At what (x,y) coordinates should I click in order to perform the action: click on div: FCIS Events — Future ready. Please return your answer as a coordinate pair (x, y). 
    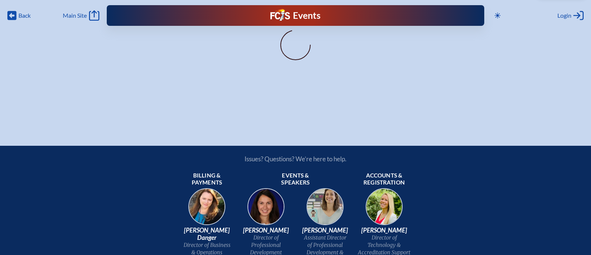
    Looking at the image, I should click on (295, 16).